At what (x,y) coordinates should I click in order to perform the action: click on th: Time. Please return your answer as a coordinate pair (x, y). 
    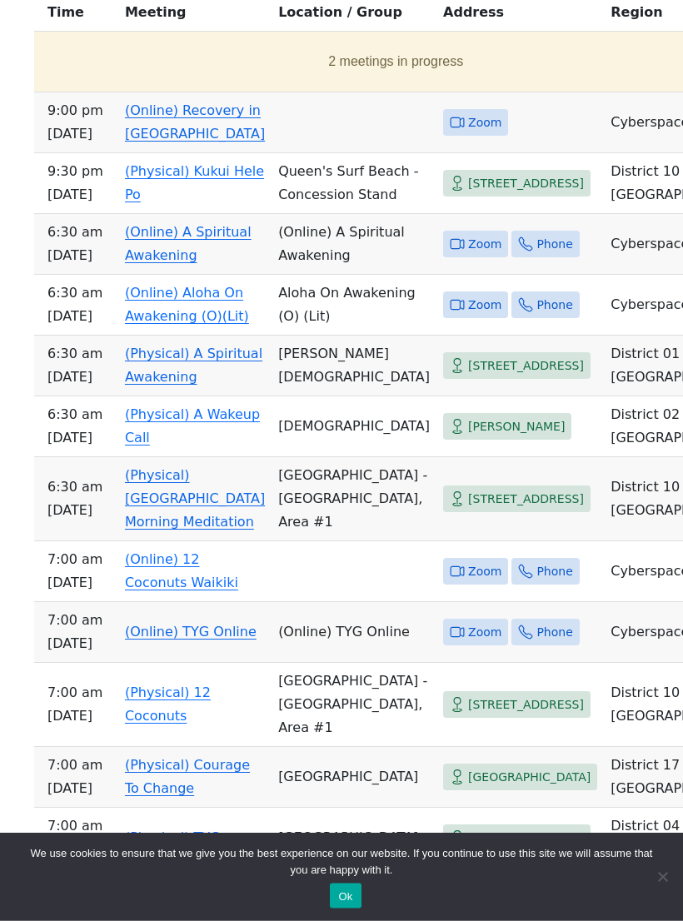
    Looking at the image, I should click on (76, 17).